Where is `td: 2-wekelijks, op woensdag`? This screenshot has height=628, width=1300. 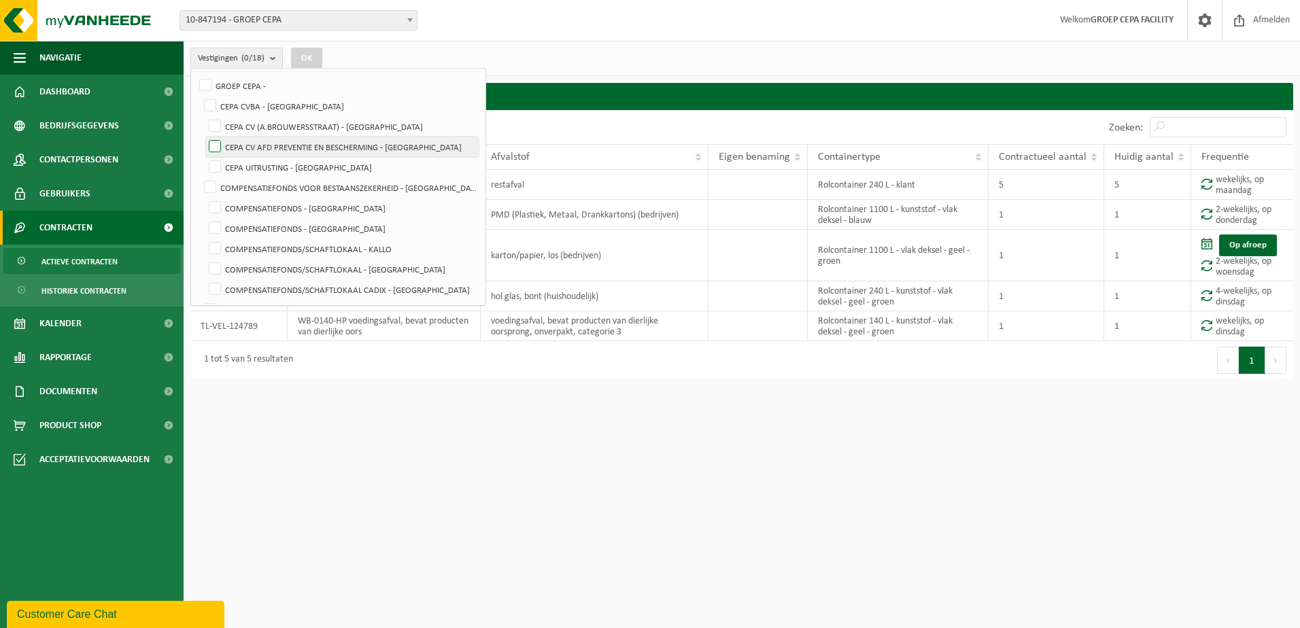 td: 2-wekelijks, op woensdag is located at coordinates (1242, 256).